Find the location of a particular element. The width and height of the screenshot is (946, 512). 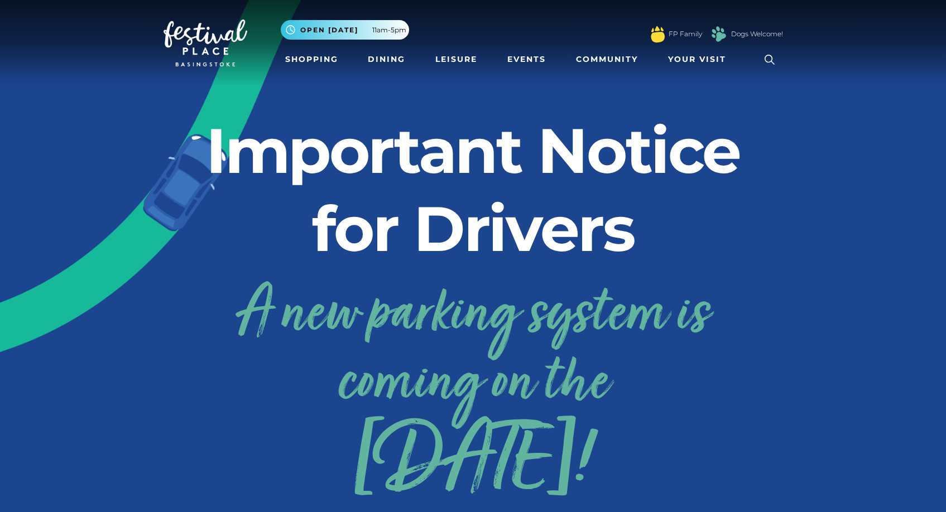

span: 11am-5pm is located at coordinates (389, 30).